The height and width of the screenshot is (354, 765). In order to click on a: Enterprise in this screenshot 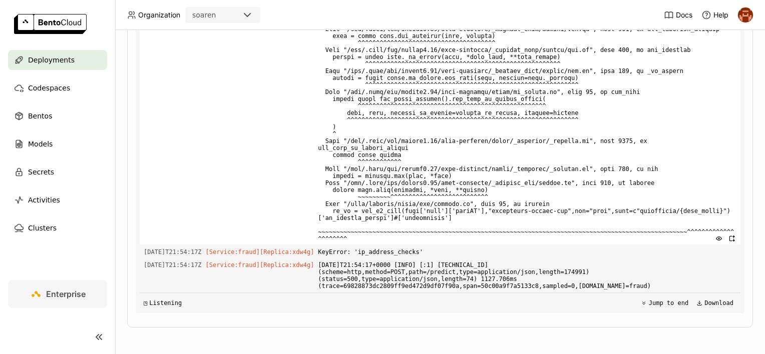, I will do `click(58, 294)`.